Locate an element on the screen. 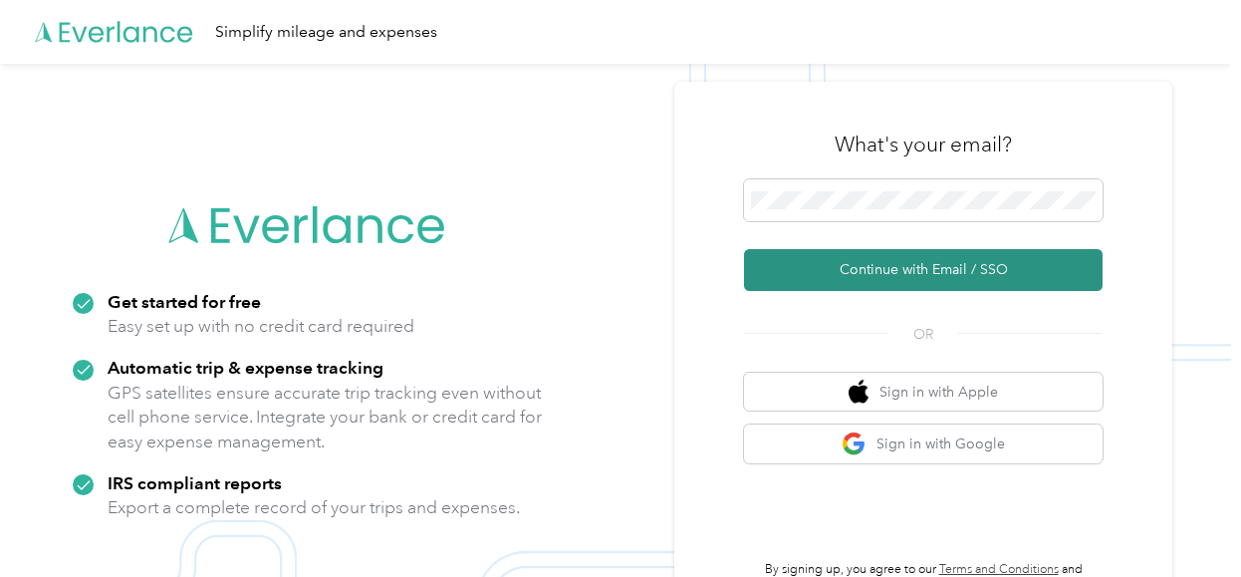 The image size is (1241, 577). button: google logoSign in with Google is located at coordinates (923, 443).